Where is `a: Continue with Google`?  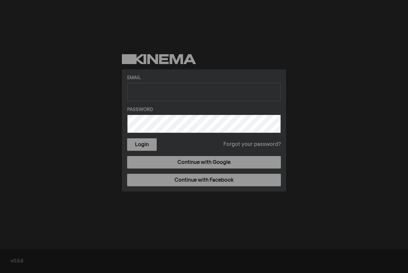
a: Continue with Google is located at coordinates (204, 162).